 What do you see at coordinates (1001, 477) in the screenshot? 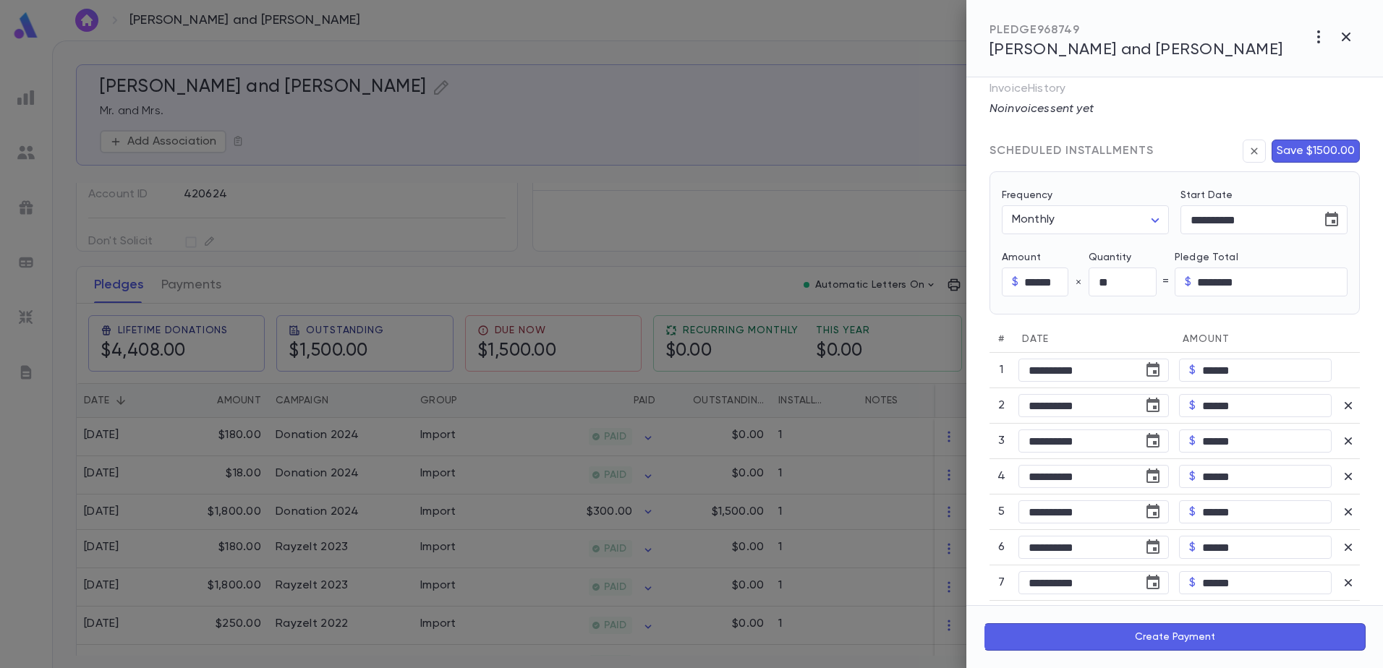
I see `p: 4` at bounding box center [1001, 477].